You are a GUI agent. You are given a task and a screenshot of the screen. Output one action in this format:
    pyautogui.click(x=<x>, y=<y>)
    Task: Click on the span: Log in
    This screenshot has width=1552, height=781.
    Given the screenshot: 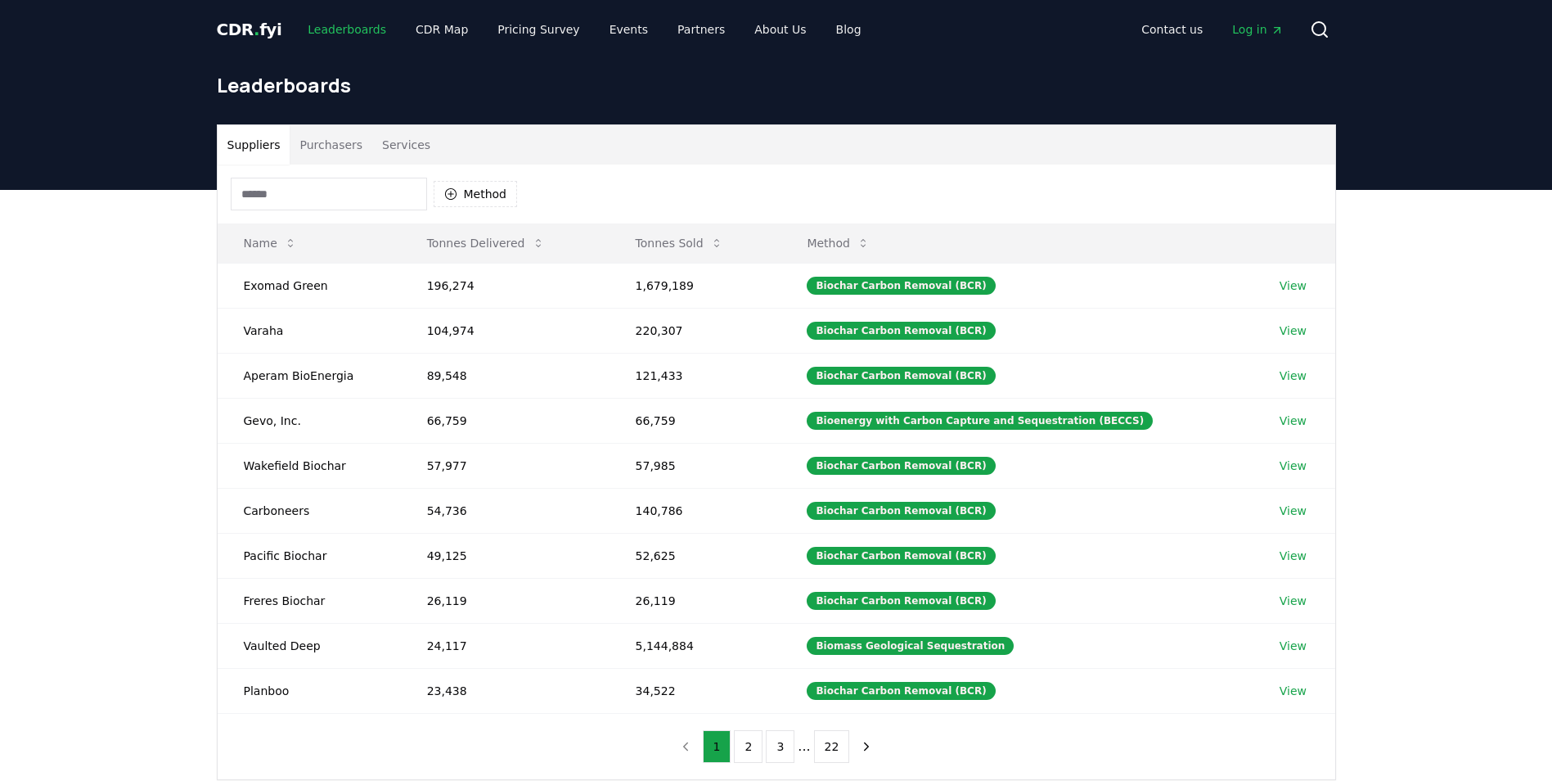 What is the action you would take?
    pyautogui.click(x=1258, y=29)
    